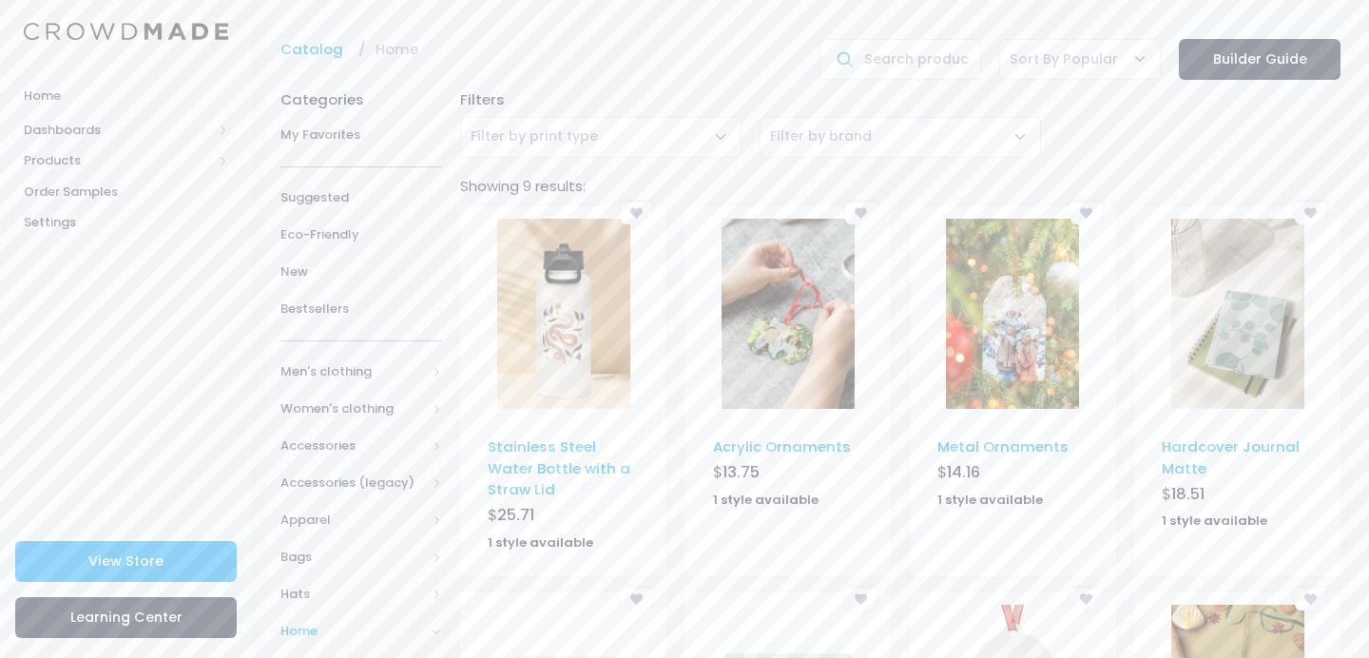 This screenshot has width=1369, height=658. What do you see at coordinates (361, 95) in the screenshot?
I see `div: Categories` at bounding box center [361, 95].